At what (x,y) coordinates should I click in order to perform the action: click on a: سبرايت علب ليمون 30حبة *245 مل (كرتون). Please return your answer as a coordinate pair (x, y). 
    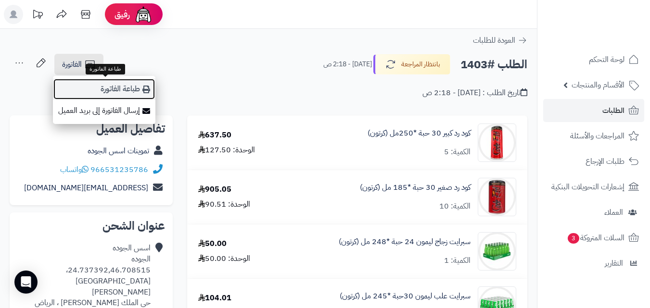
    Looking at the image, I should click on (405, 296).